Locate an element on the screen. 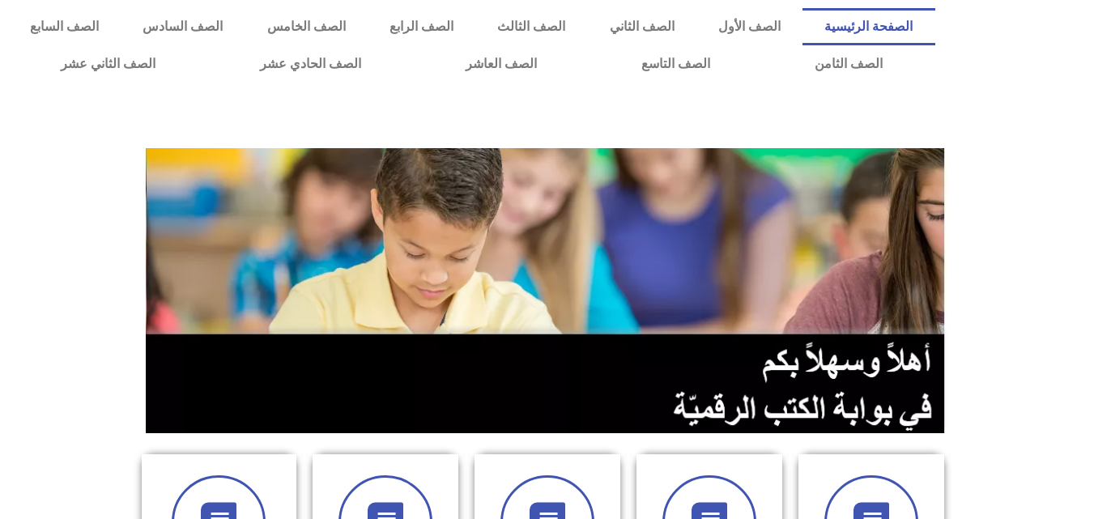  a: الصف الثامن is located at coordinates (848, 64).